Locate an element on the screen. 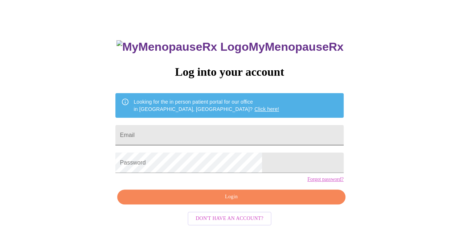 The width and height of the screenshot is (459, 241). span: Don't have an account? is located at coordinates (229, 219).